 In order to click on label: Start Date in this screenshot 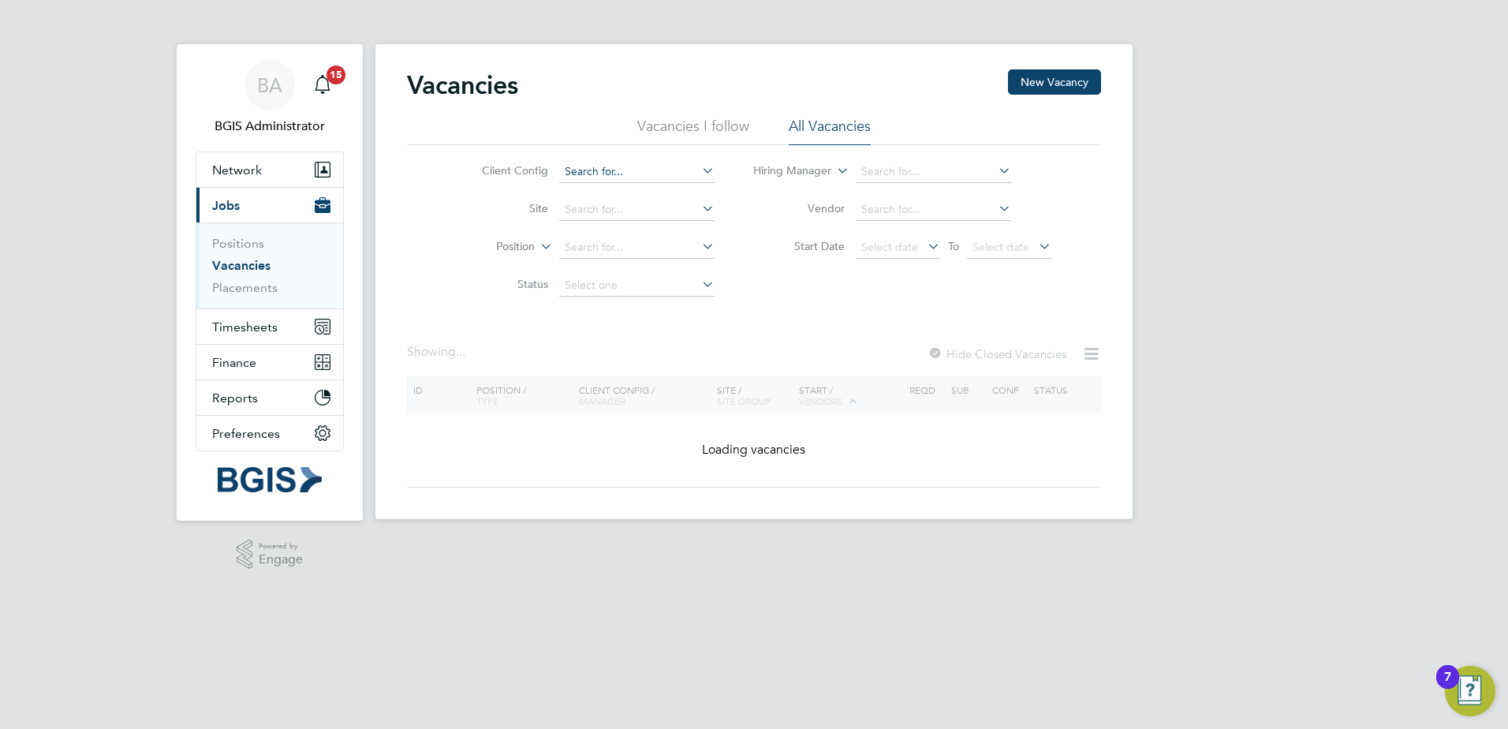, I will do `click(799, 246)`.